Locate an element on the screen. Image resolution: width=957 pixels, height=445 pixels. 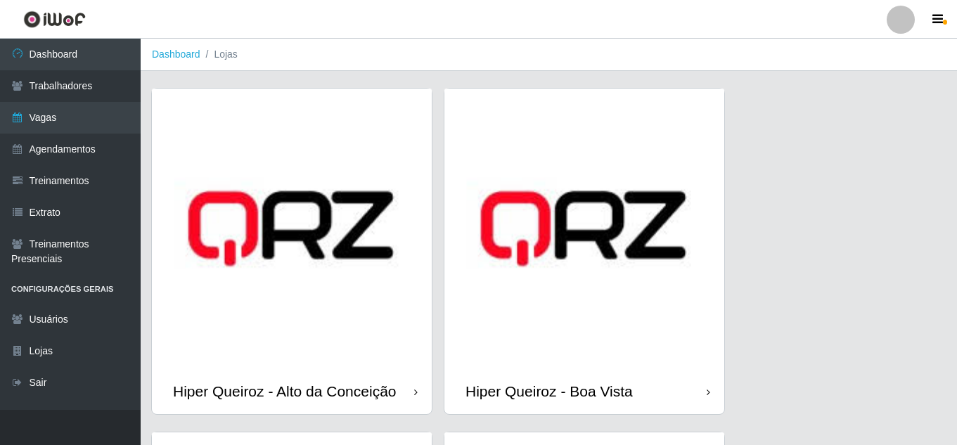
li: Lojas is located at coordinates (219, 54).